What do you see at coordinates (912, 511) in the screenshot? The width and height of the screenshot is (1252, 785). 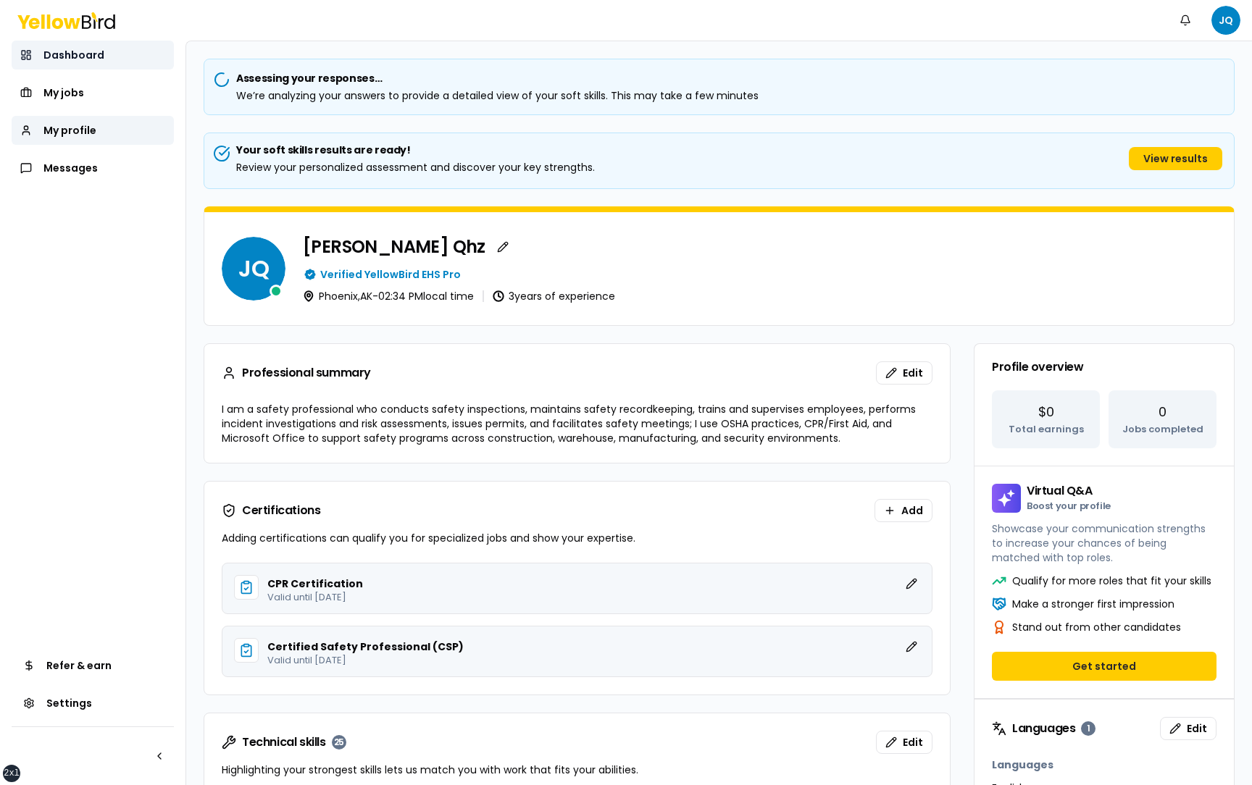 I see `span: Add` at bounding box center [912, 511].